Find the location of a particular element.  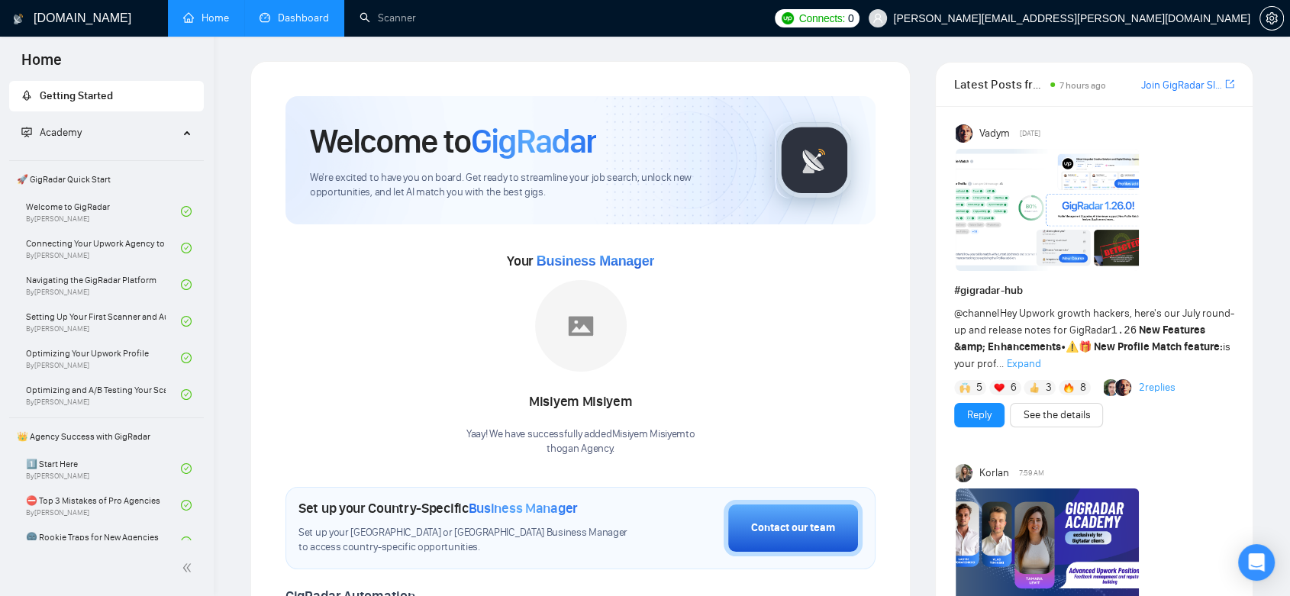

a: 🌚 Rookie Traps for New Agencies is located at coordinates (103, 542).